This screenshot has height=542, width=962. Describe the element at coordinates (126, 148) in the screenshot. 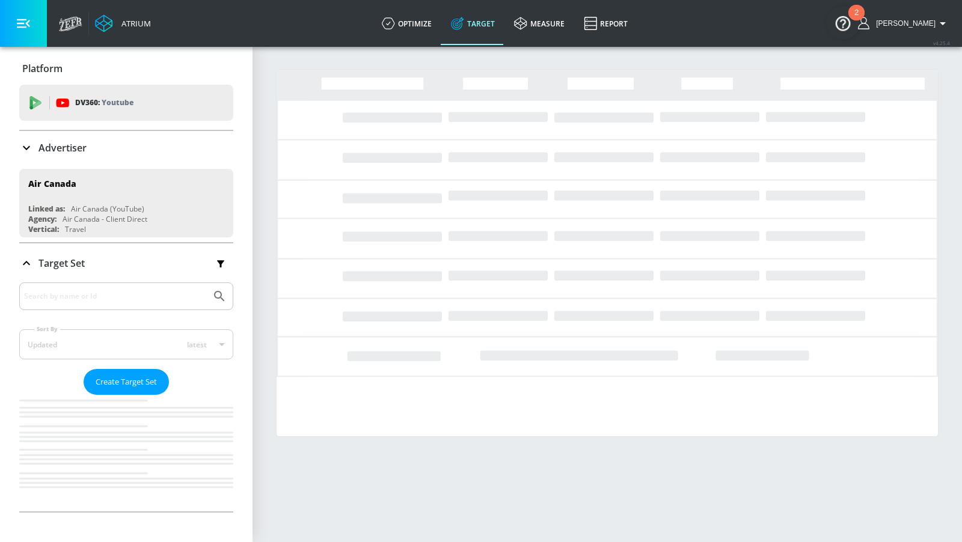

I see `div: Advertiser` at that location.